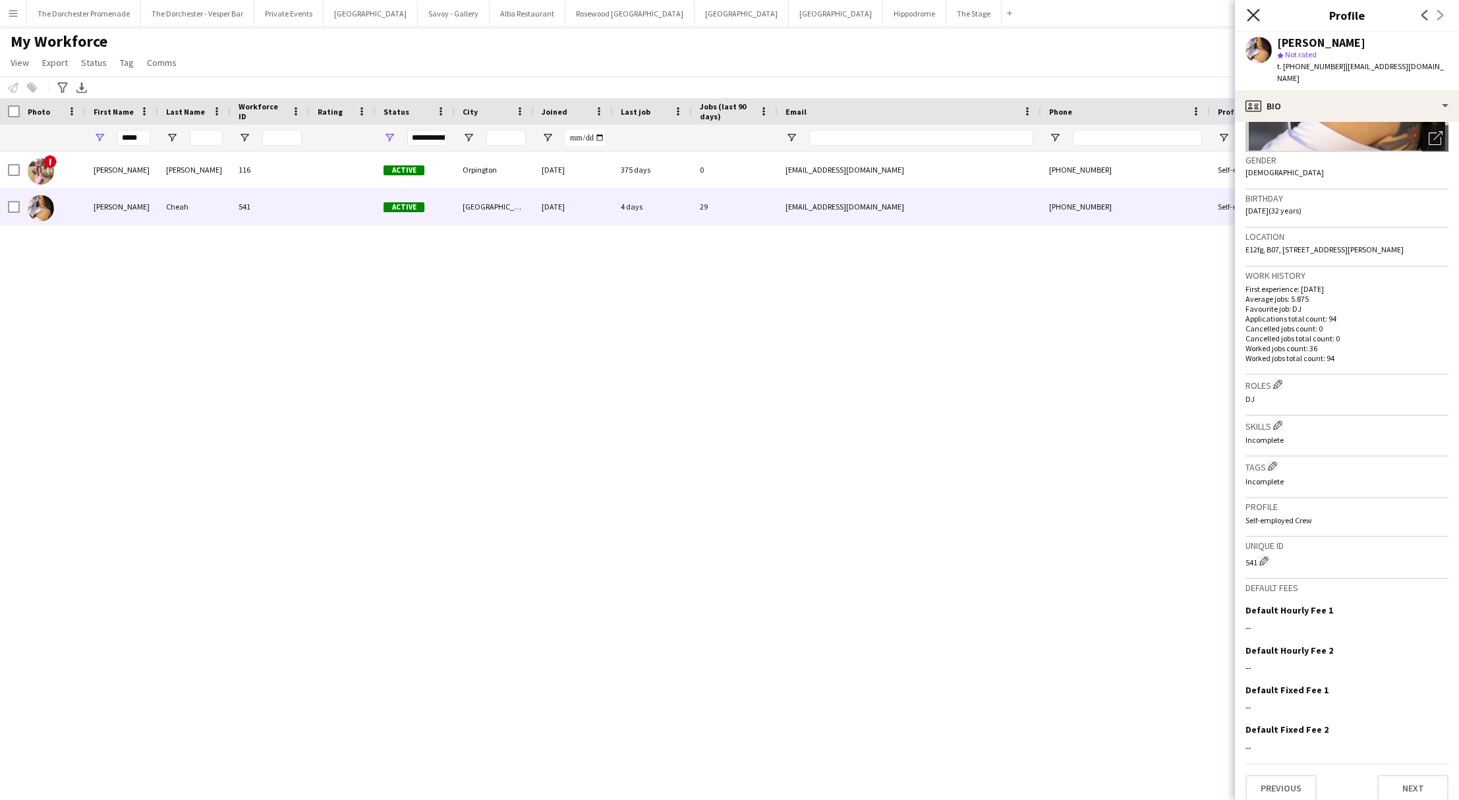 The image size is (1459, 800). I want to click on div: 4 days, so click(652, 206).